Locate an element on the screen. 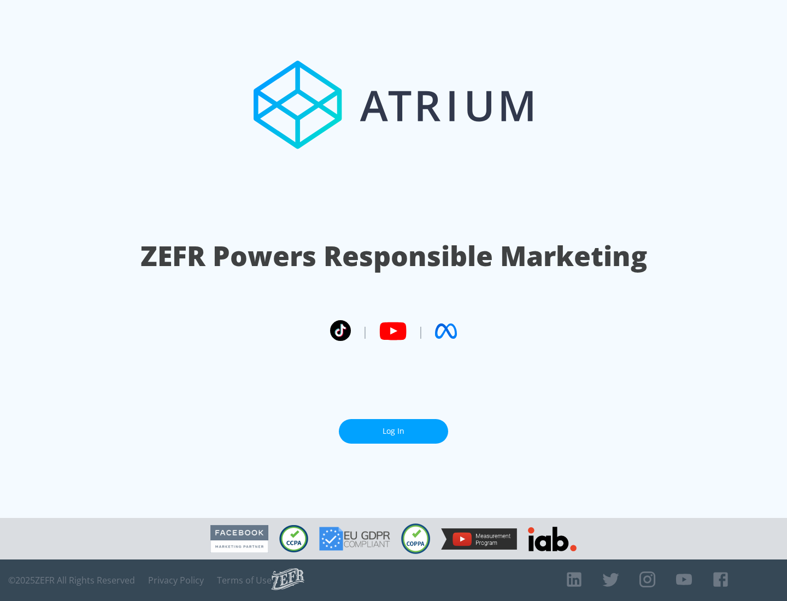  img: CCPA Compliant is located at coordinates (293, 539).